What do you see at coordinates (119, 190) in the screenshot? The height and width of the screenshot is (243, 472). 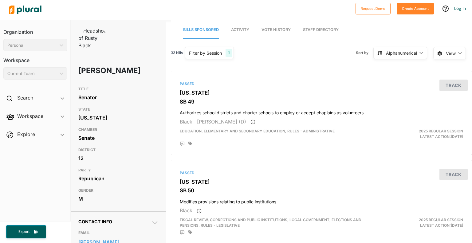 I see `h3: GENDER` at bounding box center [119, 190].